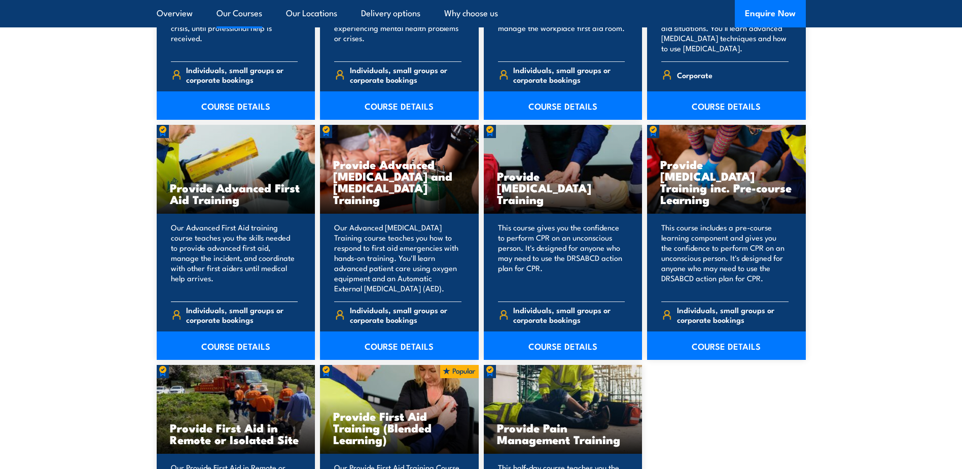  What do you see at coordinates (234, 258) in the screenshot?
I see `p: Our Advanced First Aid training course teaches you the skills needed to provide advanced first ai...` at bounding box center [234, 258].